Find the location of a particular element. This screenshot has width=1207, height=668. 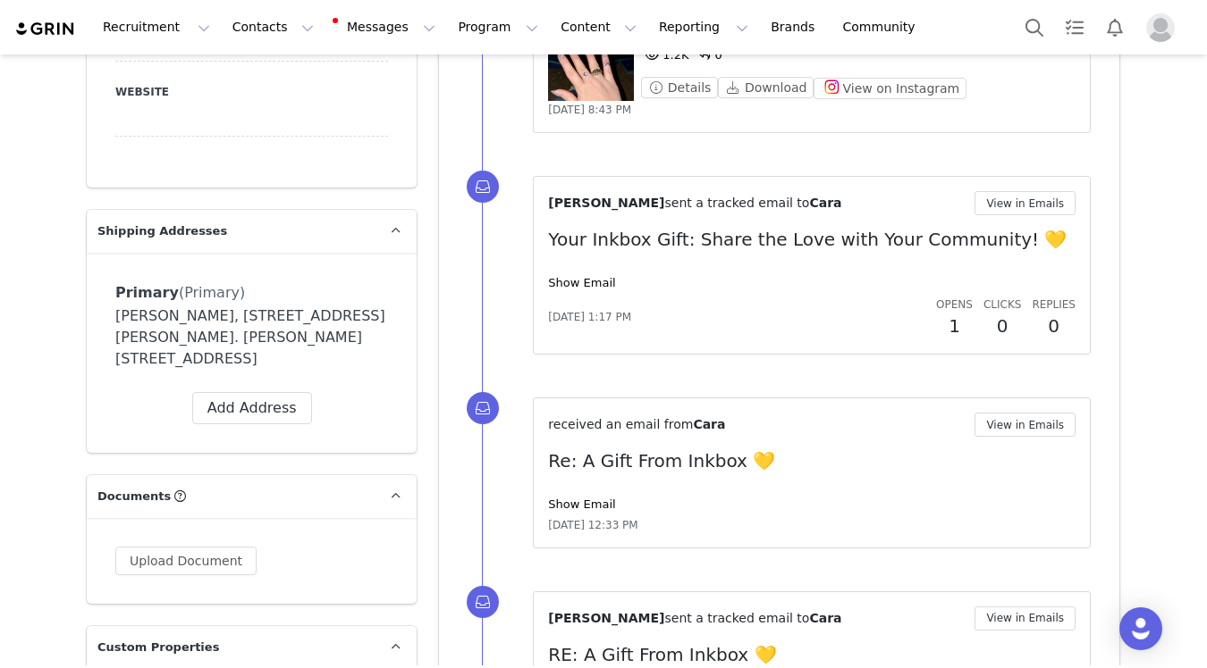

button: Download is located at coordinates (765, 88).